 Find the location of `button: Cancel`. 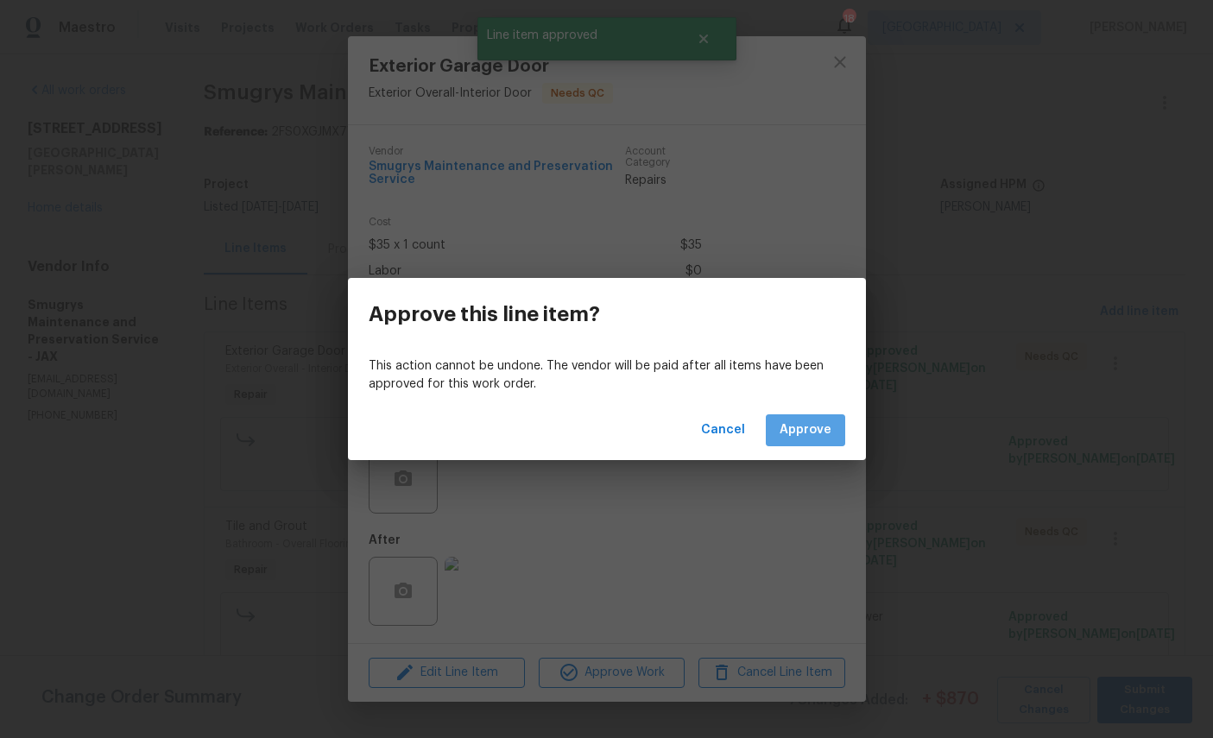

button: Cancel is located at coordinates (723, 430).